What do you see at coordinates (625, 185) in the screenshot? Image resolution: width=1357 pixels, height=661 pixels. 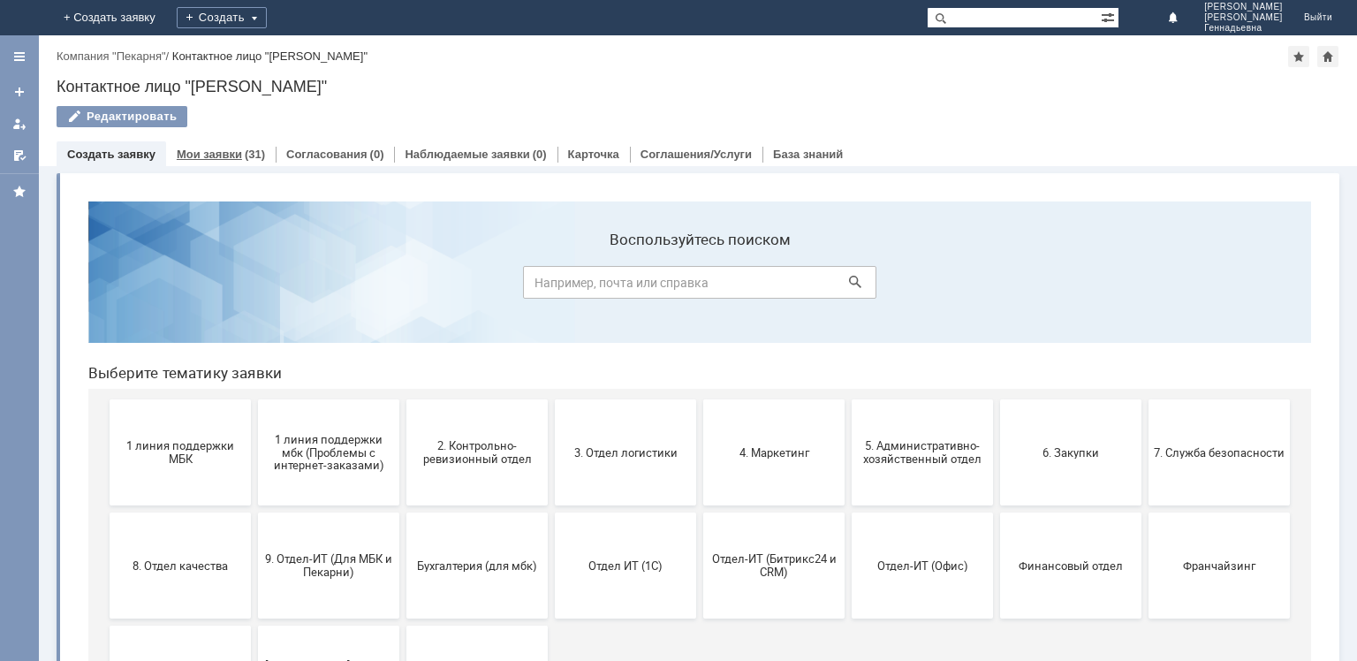 I see `header: Выберите тематику заявки` at bounding box center [625, 185].